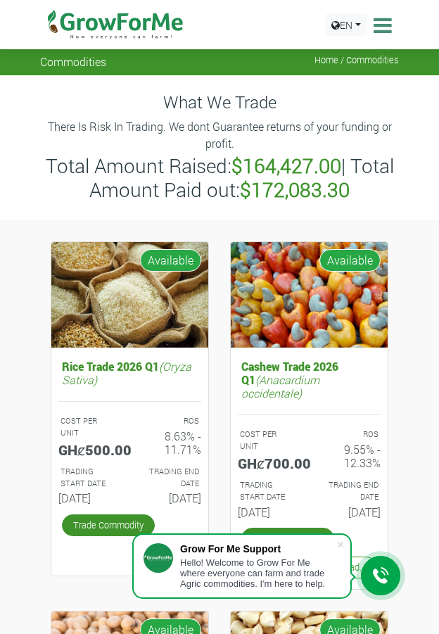 The height and width of the screenshot is (634, 439). Describe the element at coordinates (352, 567) in the screenshot. I see `a: Read...` at that location.